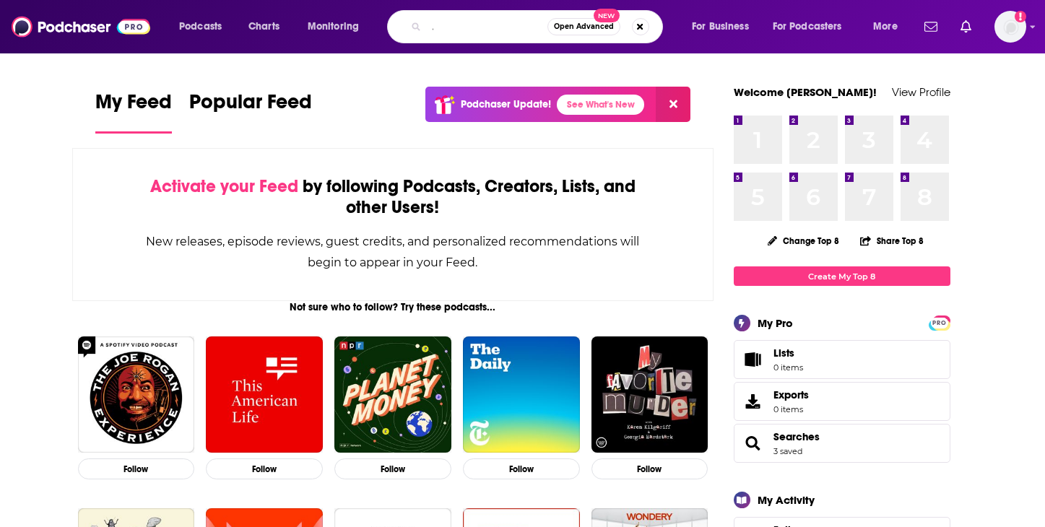  Describe the element at coordinates (393, 395) in the screenshot. I see `img: Planet Money` at that location.